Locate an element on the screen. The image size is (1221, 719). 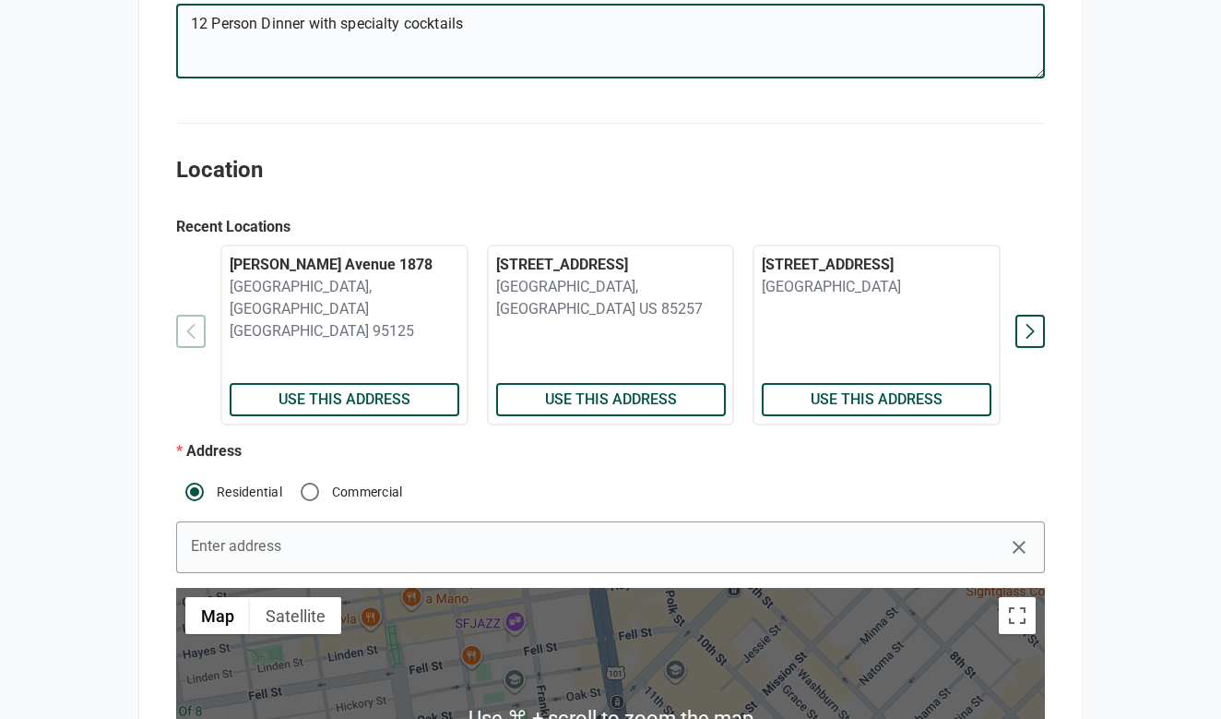
textarea: 12 Person Dinner with specialty cocktails is located at coordinates (610, 44).